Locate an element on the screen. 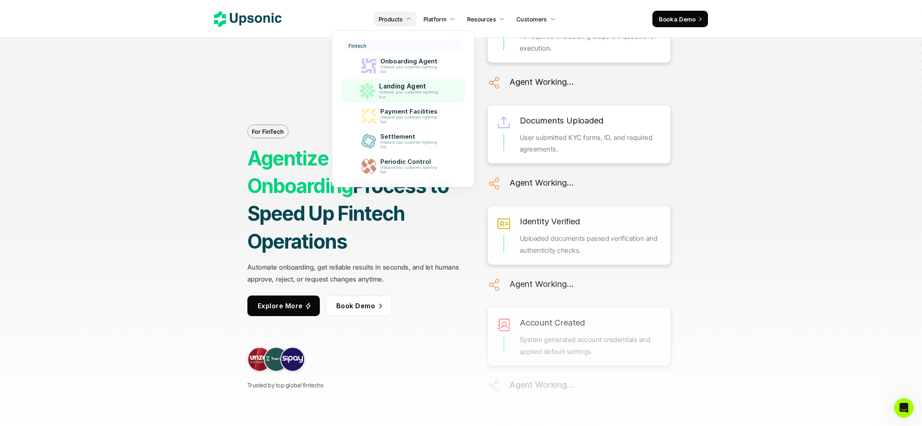 The height and width of the screenshot is (426, 922). h6: Documents Uploaded is located at coordinates (562, 121).